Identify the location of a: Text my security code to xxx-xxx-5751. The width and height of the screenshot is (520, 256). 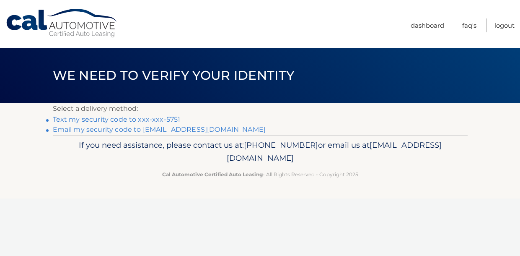
(117, 119).